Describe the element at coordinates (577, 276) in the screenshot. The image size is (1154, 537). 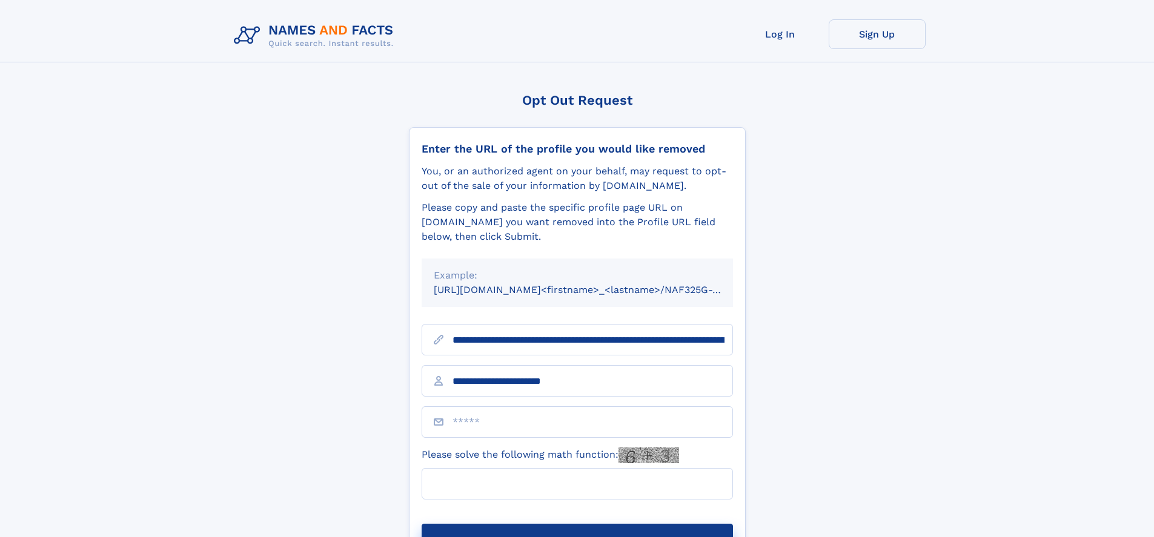
I see `div: Example:` at that location.